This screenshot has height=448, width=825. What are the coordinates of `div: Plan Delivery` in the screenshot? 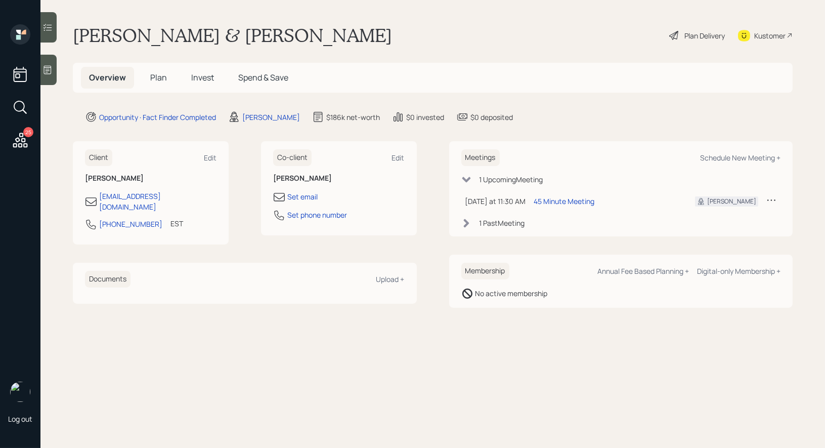 It's located at (705, 35).